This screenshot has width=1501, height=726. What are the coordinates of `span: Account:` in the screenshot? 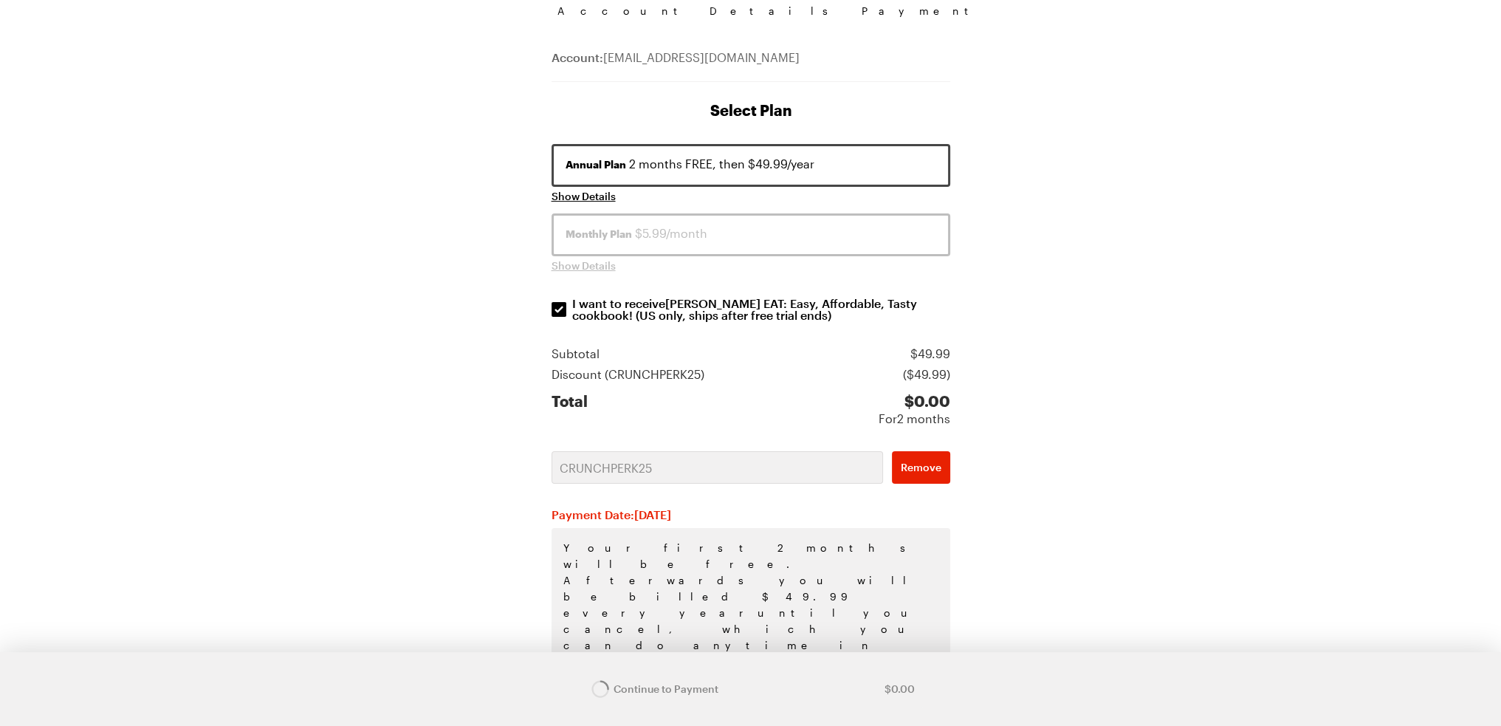 It's located at (577, 57).